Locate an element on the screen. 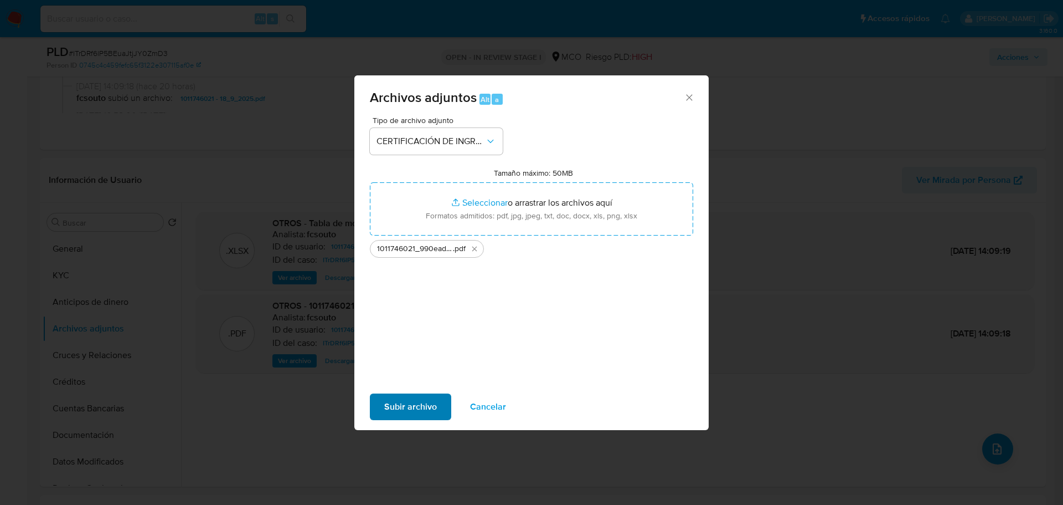  span: .pdf is located at coordinates (459, 249).